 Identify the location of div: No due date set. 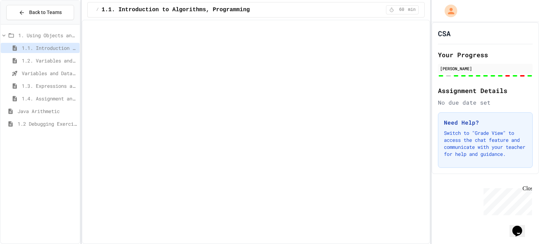
(485, 102).